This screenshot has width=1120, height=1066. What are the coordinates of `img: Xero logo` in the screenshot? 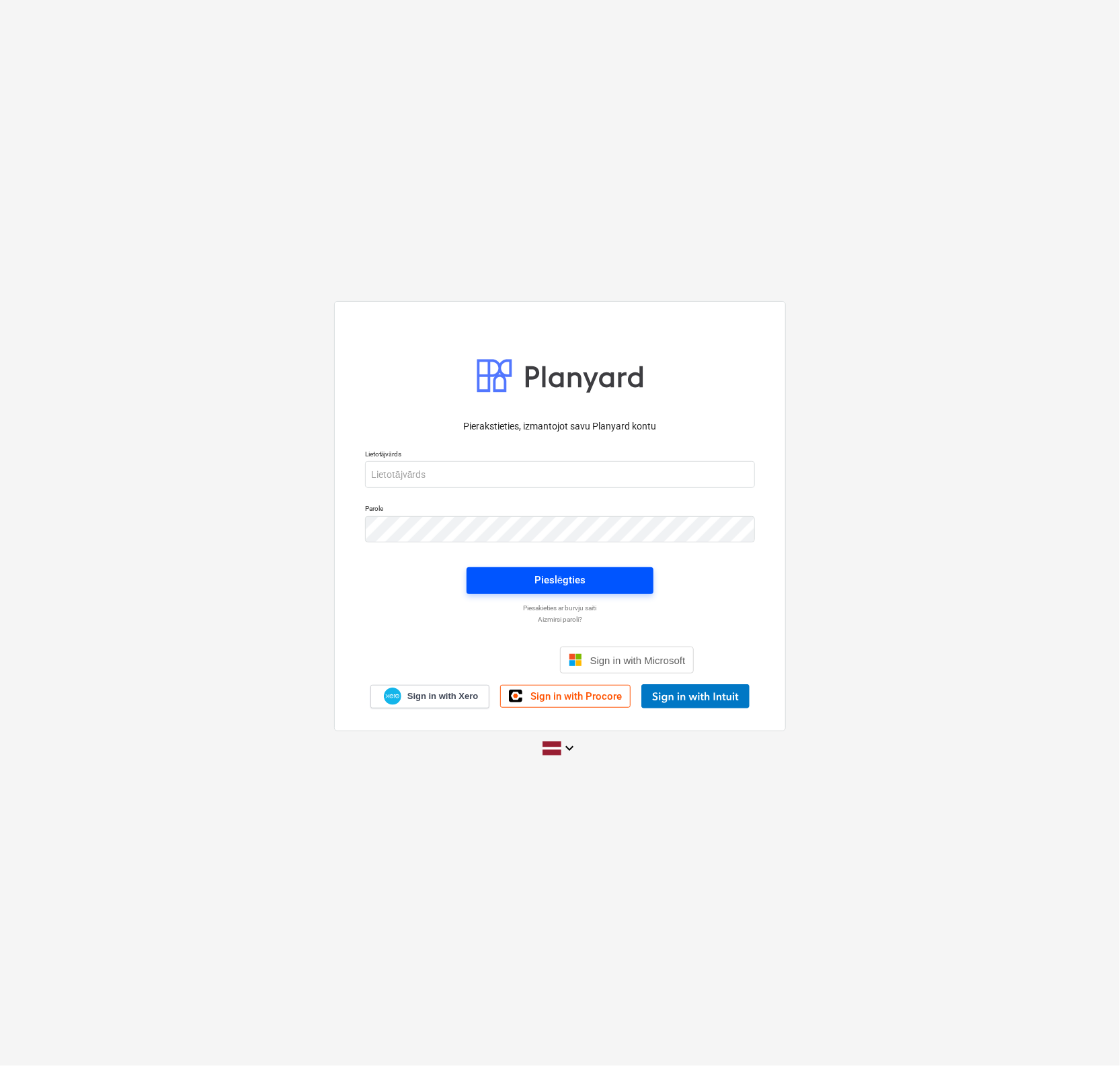 It's located at (392, 697).